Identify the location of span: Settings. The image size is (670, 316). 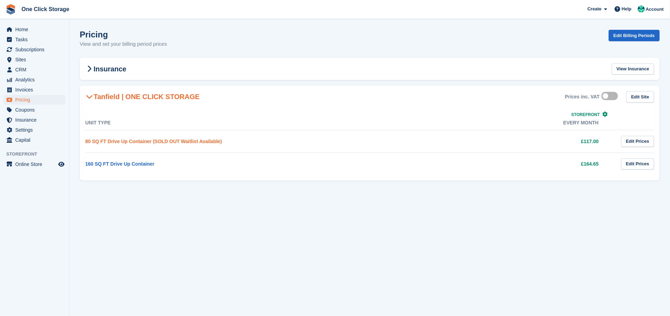
(36, 130).